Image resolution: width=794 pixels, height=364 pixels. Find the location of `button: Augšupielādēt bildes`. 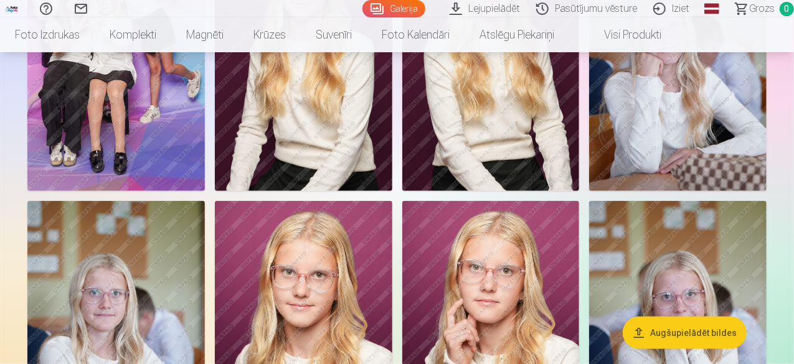

button: Augšupielādēt bildes is located at coordinates (684, 333).